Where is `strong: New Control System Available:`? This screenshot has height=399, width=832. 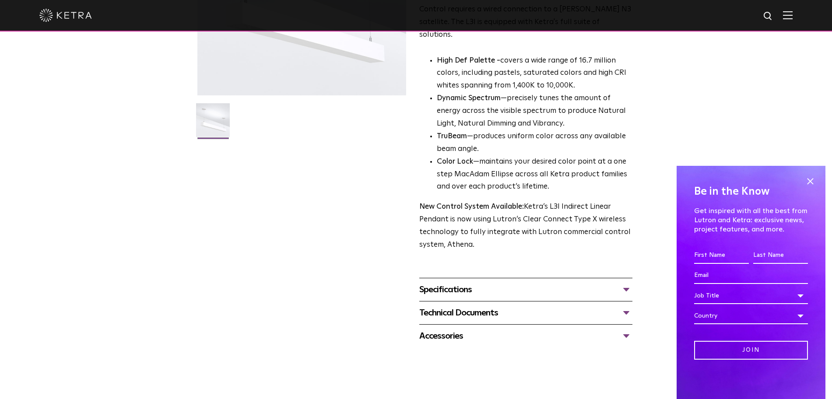 strong: New Control System Available: is located at coordinates (471, 207).